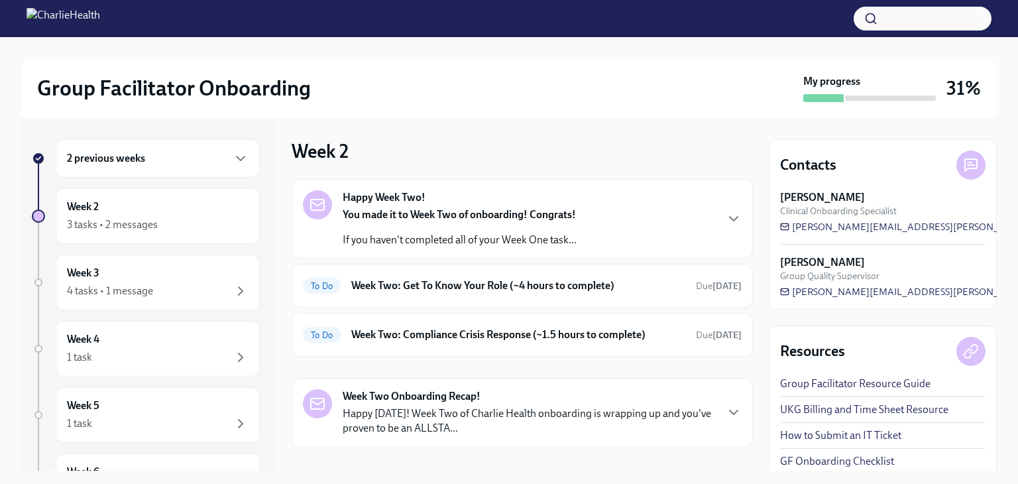 The image size is (1018, 484). What do you see at coordinates (146, 415) in the screenshot?
I see `a: Week 51 task` at bounding box center [146, 415].